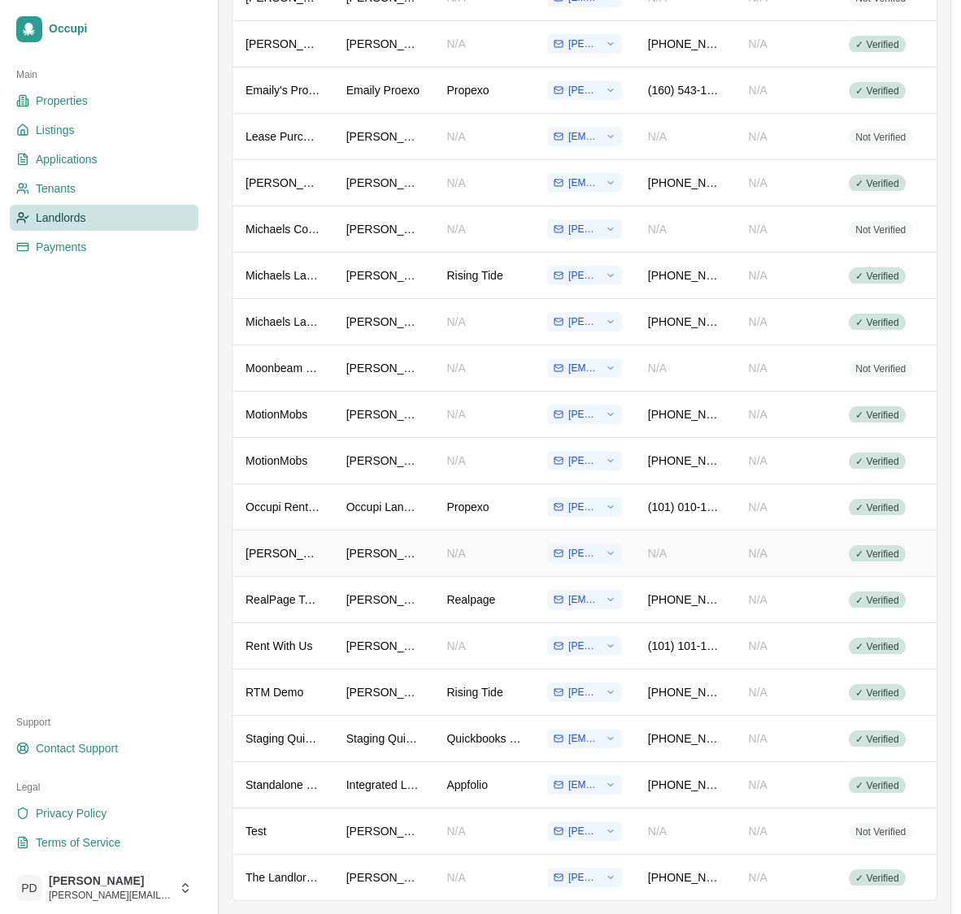 This screenshot has height=914, width=961. Describe the element at coordinates (685, 646) in the screenshot. I see `div: (101) 101-1010` at that location.